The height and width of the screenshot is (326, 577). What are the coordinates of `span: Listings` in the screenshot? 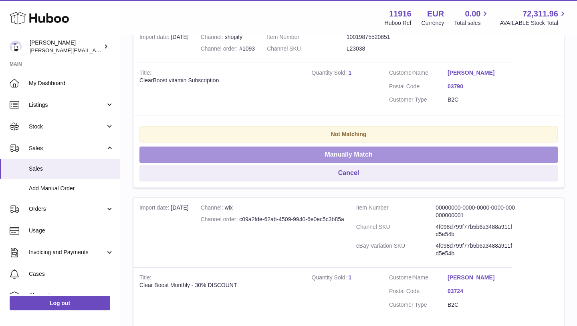 It's located at (67, 105).